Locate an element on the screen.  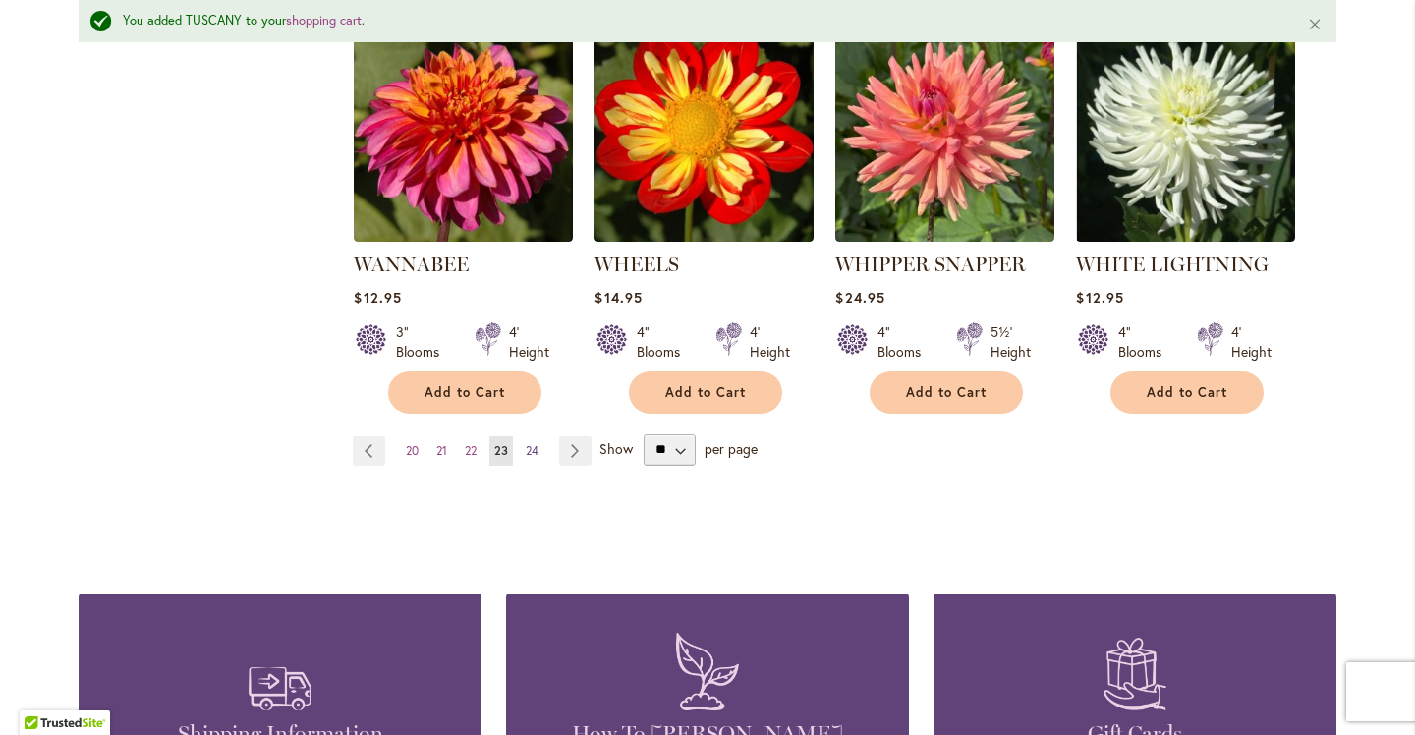
img: WANNABEE is located at coordinates (463, 132).